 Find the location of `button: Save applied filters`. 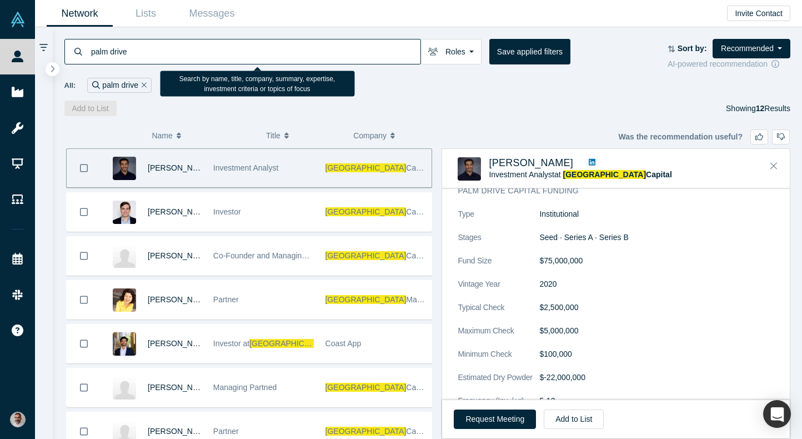

button: Save applied filters is located at coordinates (530, 52).